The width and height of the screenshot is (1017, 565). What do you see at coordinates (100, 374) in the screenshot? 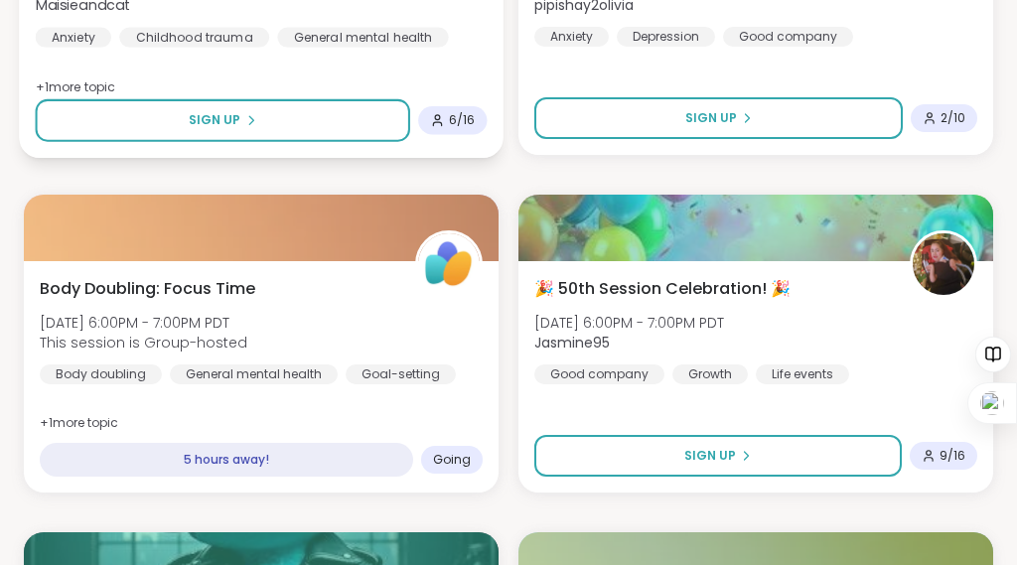
I see `div: Body doubling` at bounding box center [100, 374].